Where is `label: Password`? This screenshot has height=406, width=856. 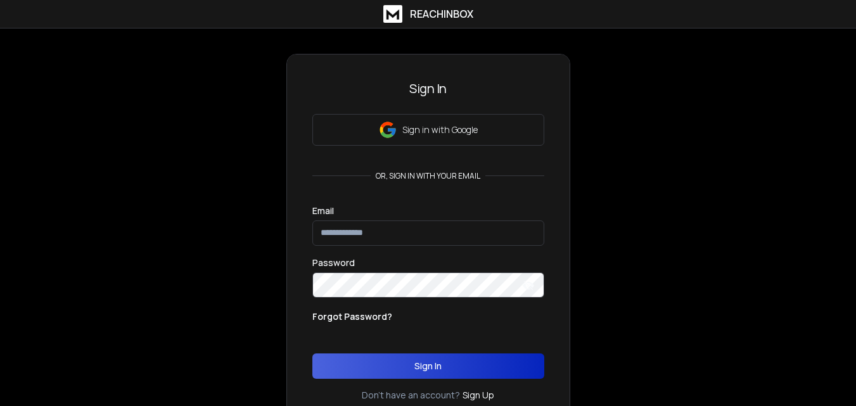 label: Password is located at coordinates (333, 263).